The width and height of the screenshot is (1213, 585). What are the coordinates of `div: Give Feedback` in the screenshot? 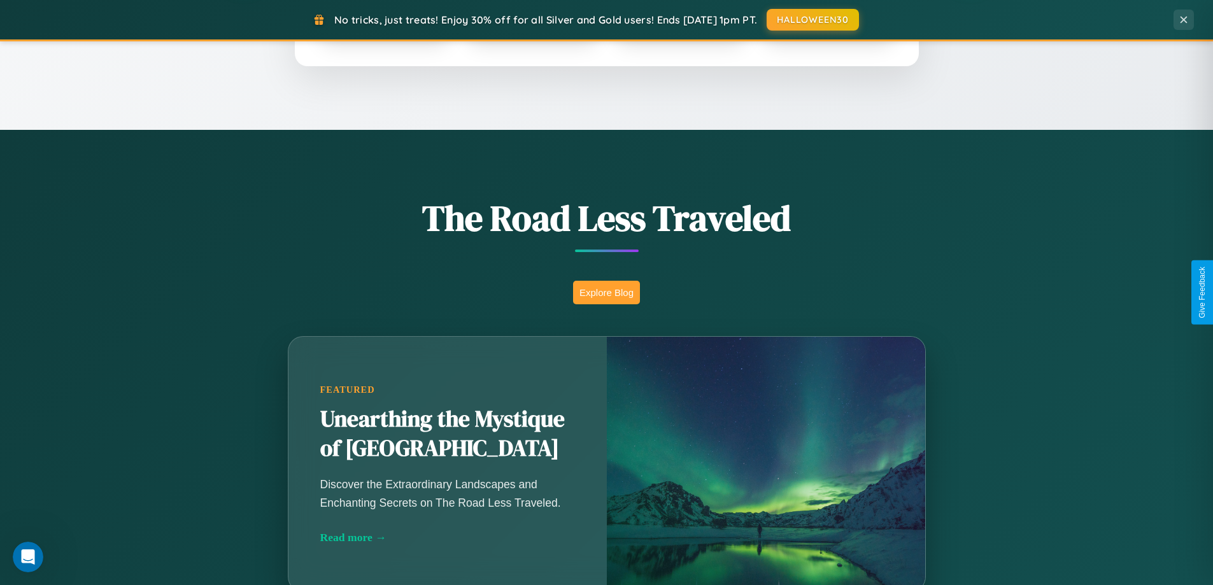 It's located at (1203, 292).